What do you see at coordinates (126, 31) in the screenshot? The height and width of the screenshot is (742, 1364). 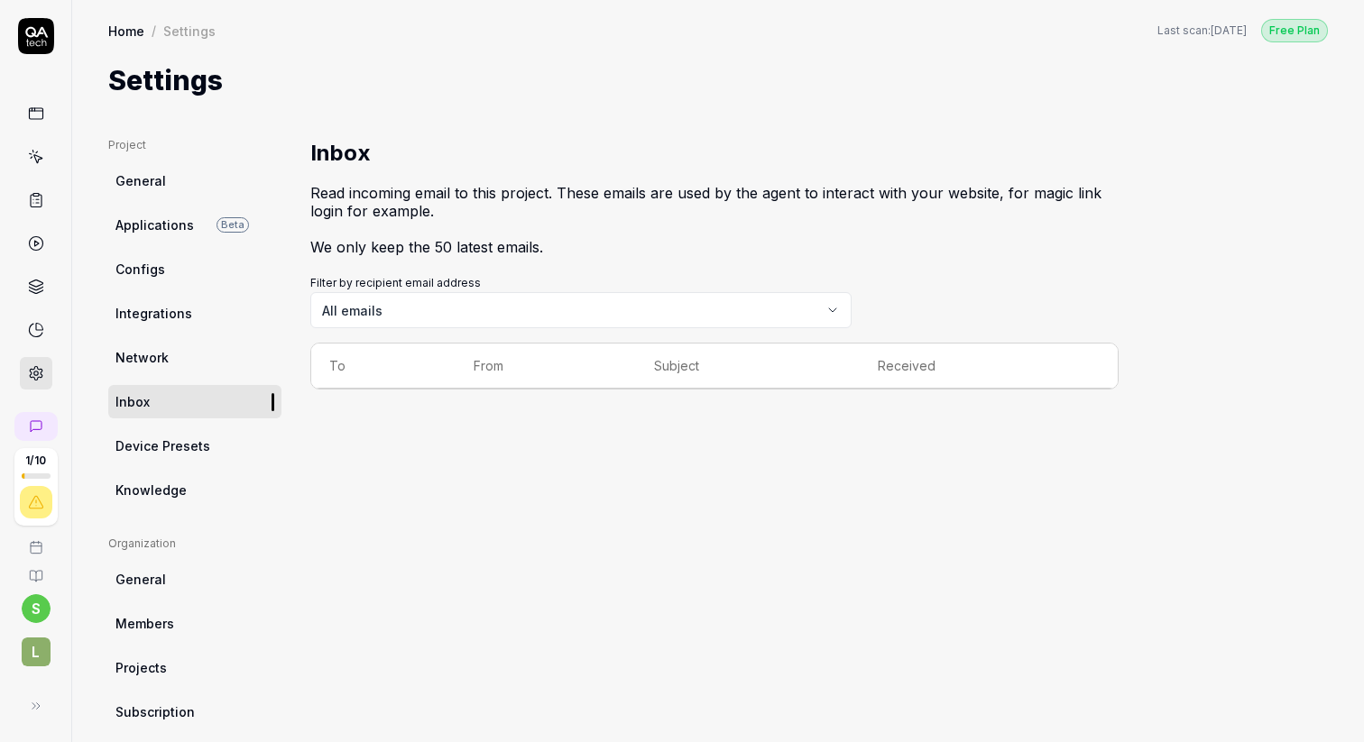 I see `a: Home` at bounding box center [126, 31].